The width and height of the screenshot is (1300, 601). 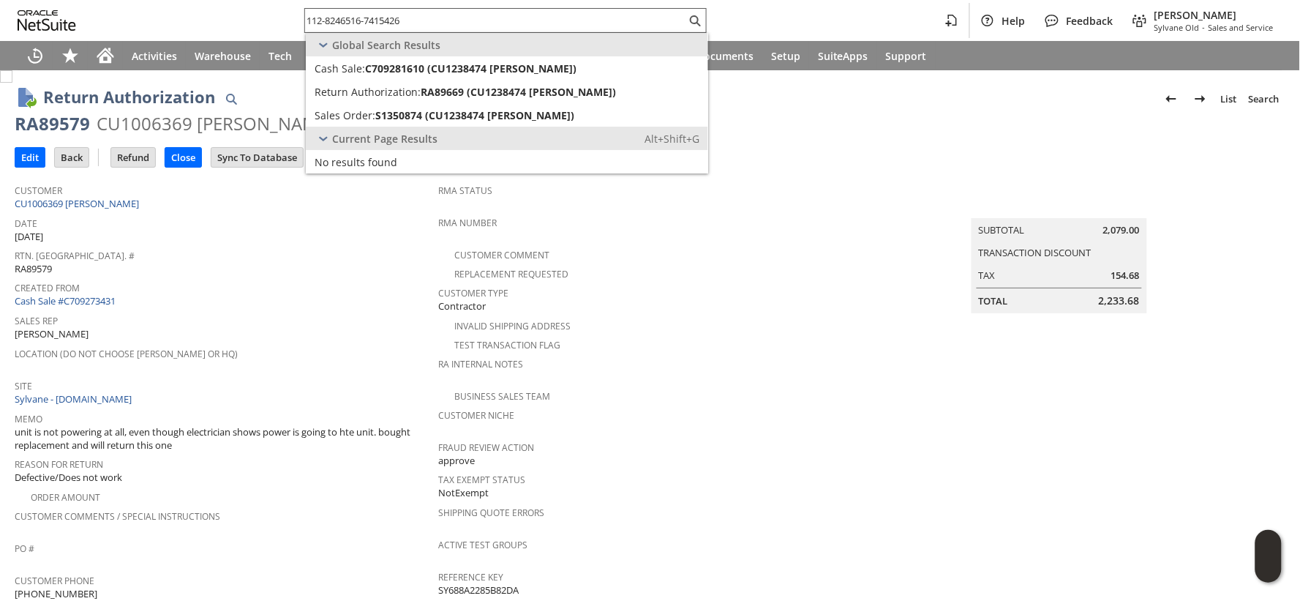 What do you see at coordinates (1229, 99) in the screenshot?
I see `a: List` at bounding box center [1229, 99].